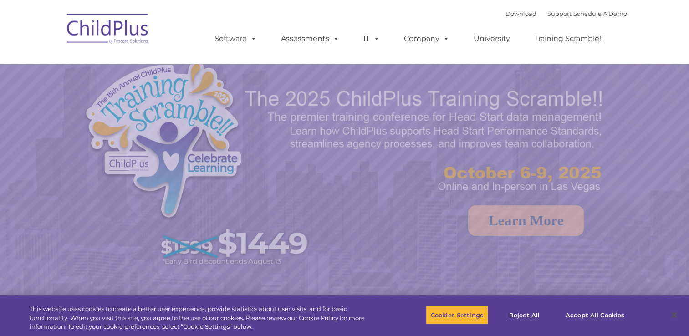 This screenshot has width=689, height=336. What do you see at coordinates (372, 39) in the screenshot?
I see `a: IT` at bounding box center [372, 39].